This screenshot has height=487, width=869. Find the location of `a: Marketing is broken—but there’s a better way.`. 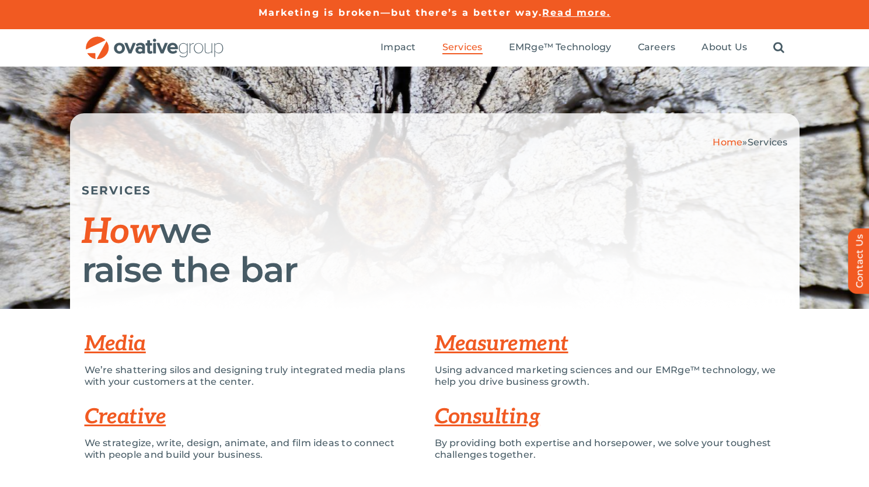

a: Marketing is broken—but there’s a better way. is located at coordinates (400, 12).